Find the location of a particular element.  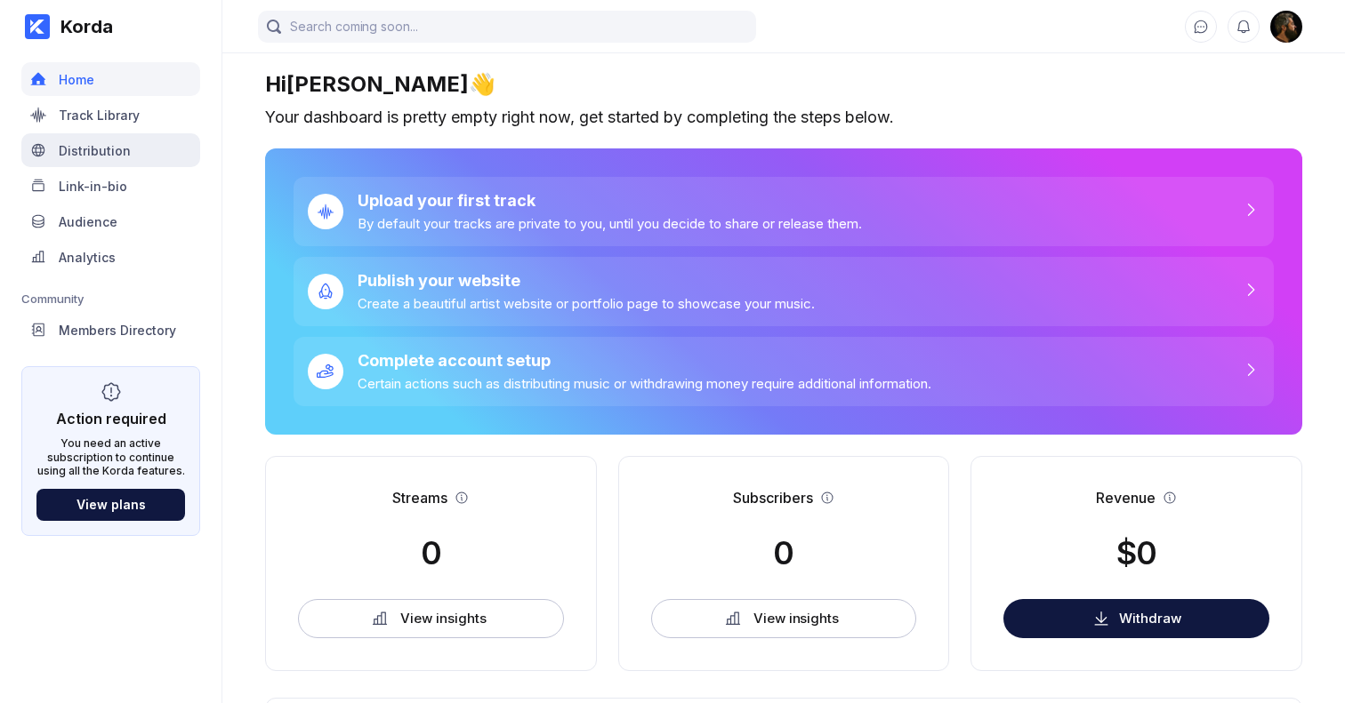

div: Audience is located at coordinates (88, 221).